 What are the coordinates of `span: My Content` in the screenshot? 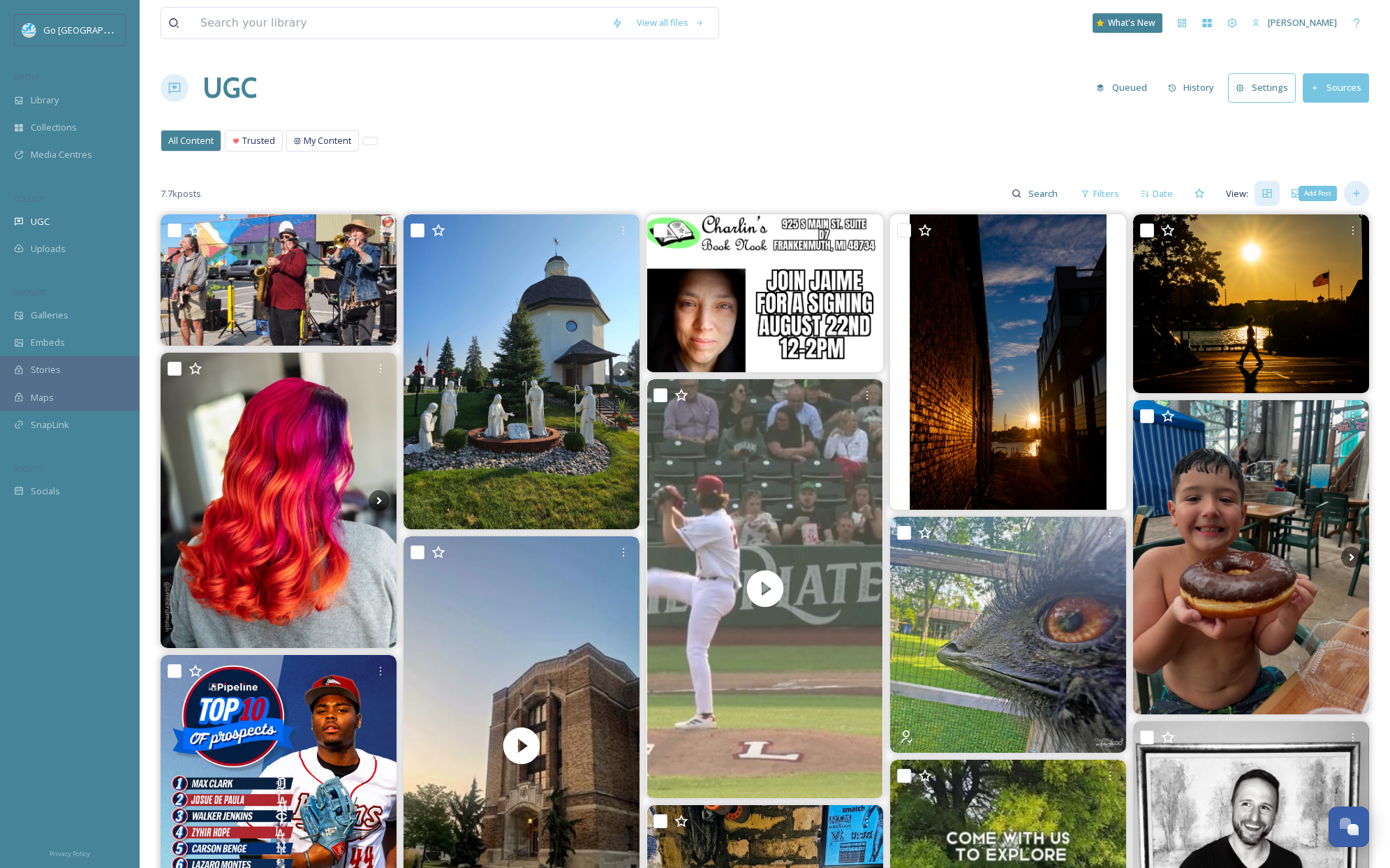 It's located at (327, 141).